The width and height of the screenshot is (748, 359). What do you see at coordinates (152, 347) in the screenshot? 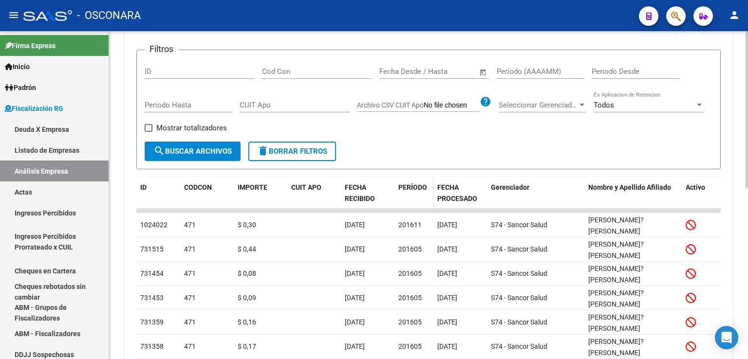
I see `span: 731358` at bounding box center [152, 347].